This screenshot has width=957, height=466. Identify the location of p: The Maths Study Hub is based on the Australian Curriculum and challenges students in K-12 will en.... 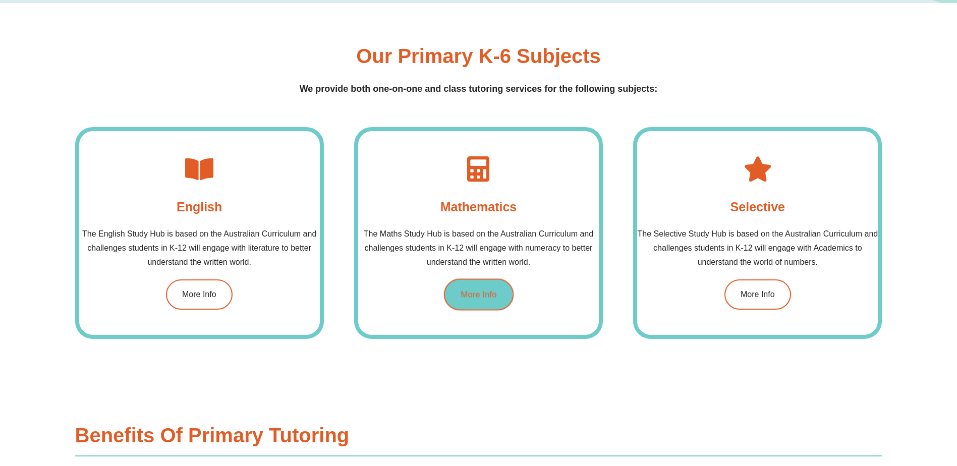
(478, 248).